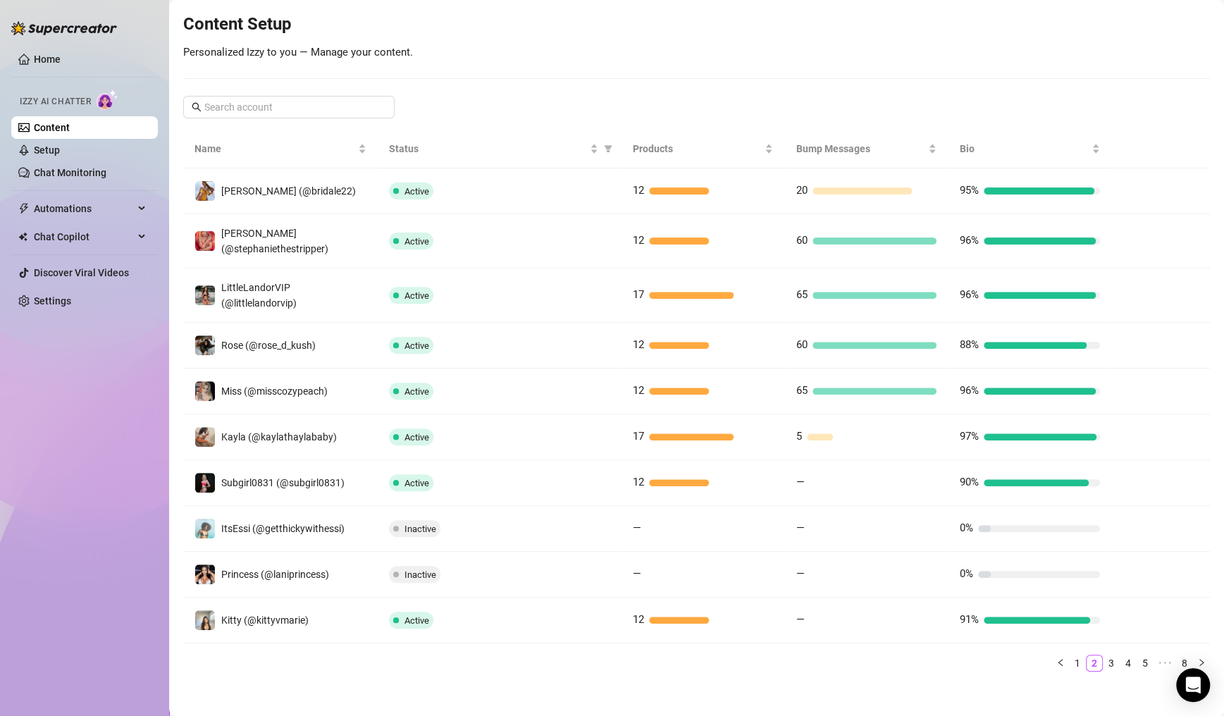 Image resolution: width=1224 pixels, height=716 pixels. Describe the element at coordinates (283, 483) in the screenshot. I see `span: Subgirl0831 (@subgirl0831)` at that location.